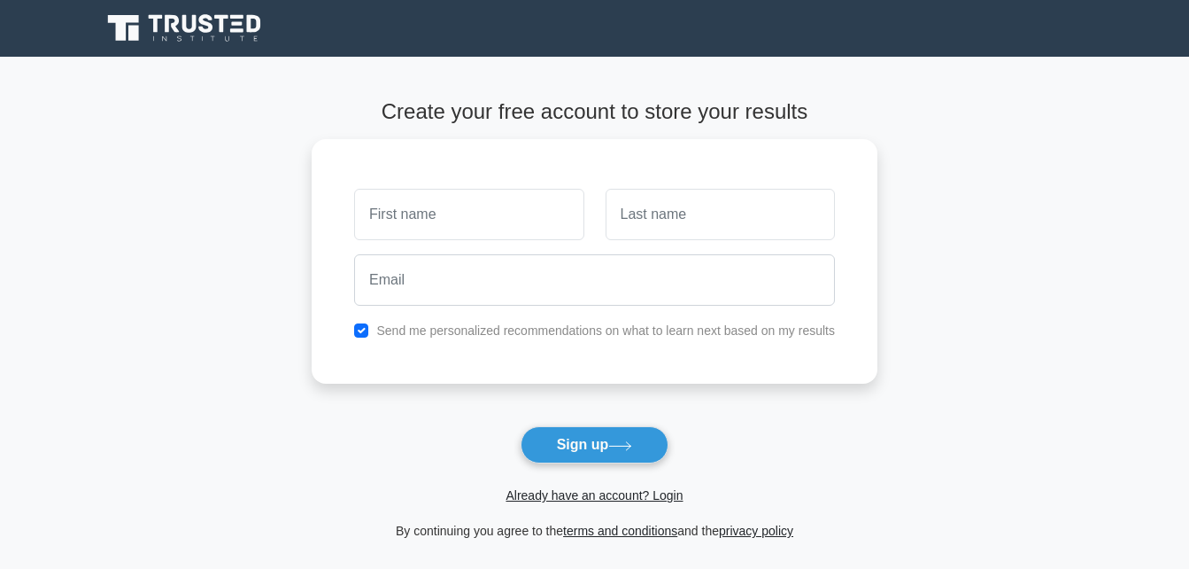  Describe the element at coordinates (620, 530) in the screenshot. I see `a: terms and conditions` at that location.